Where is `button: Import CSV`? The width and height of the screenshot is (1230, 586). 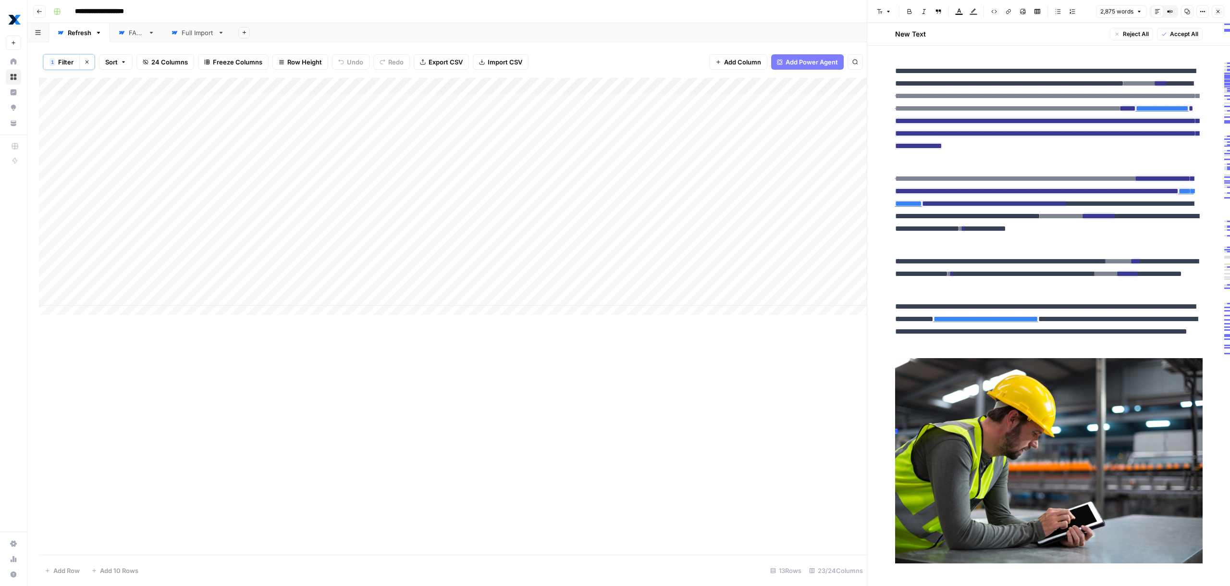 button: Import CSV is located at coordinates (501, 62).